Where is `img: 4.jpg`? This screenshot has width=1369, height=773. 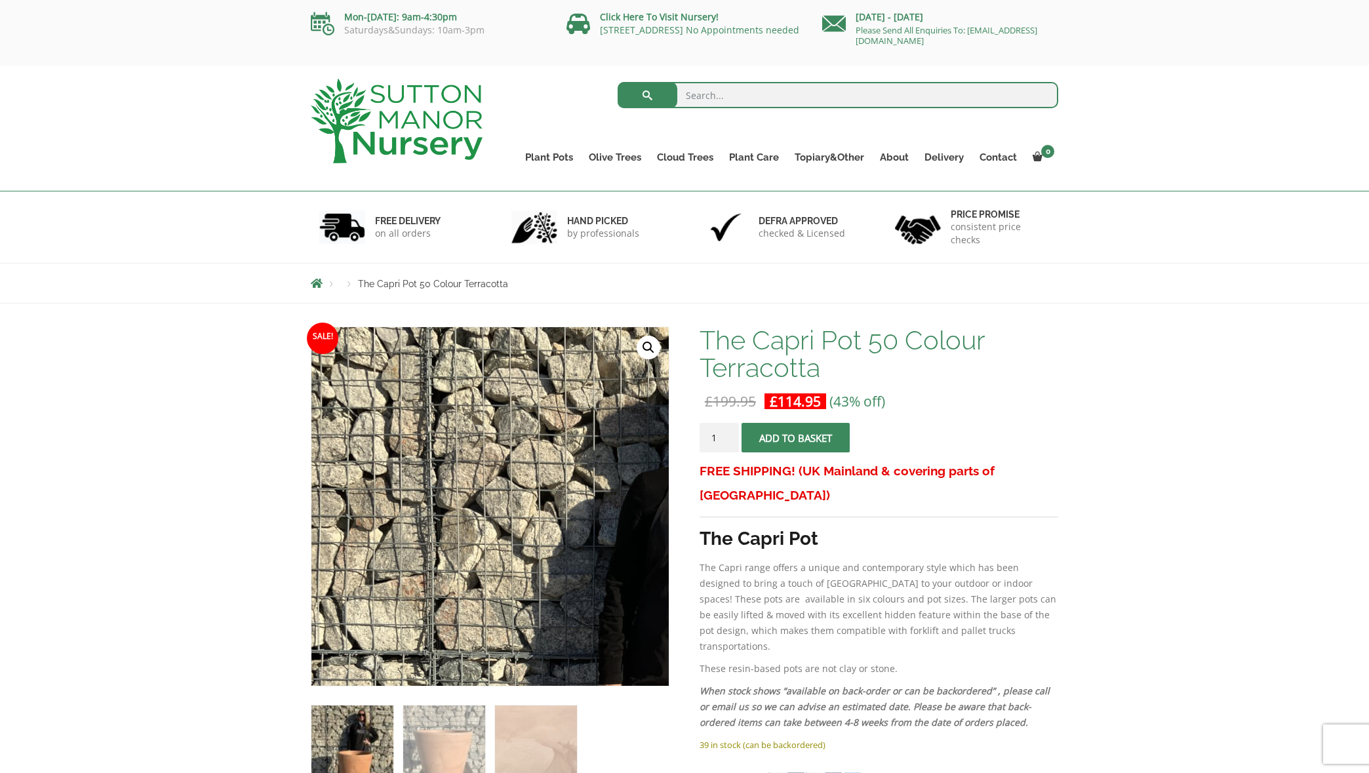 img: 4.jpg is located at coordinates (918, 227).